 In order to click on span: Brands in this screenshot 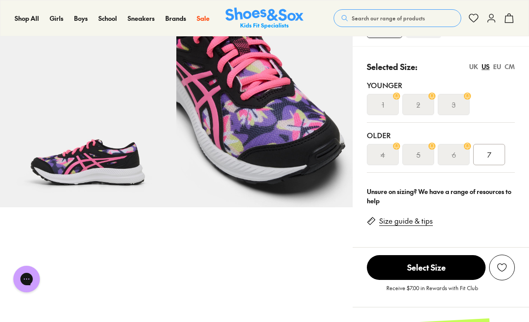, I will do `click(175, 18)`.